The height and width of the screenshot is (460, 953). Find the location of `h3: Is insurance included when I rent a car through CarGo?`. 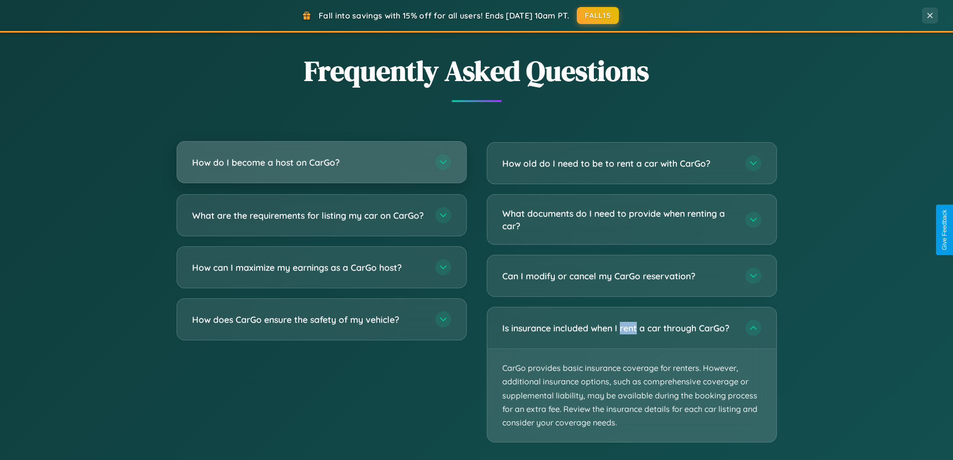

h3: Is insurance included when I rent a car through CarGo? is located at coordinates (619, 328).